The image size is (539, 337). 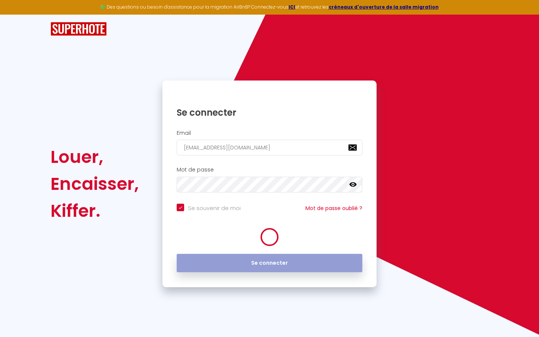 I want to click on input: Ton Email, so click(x=269, y=147).